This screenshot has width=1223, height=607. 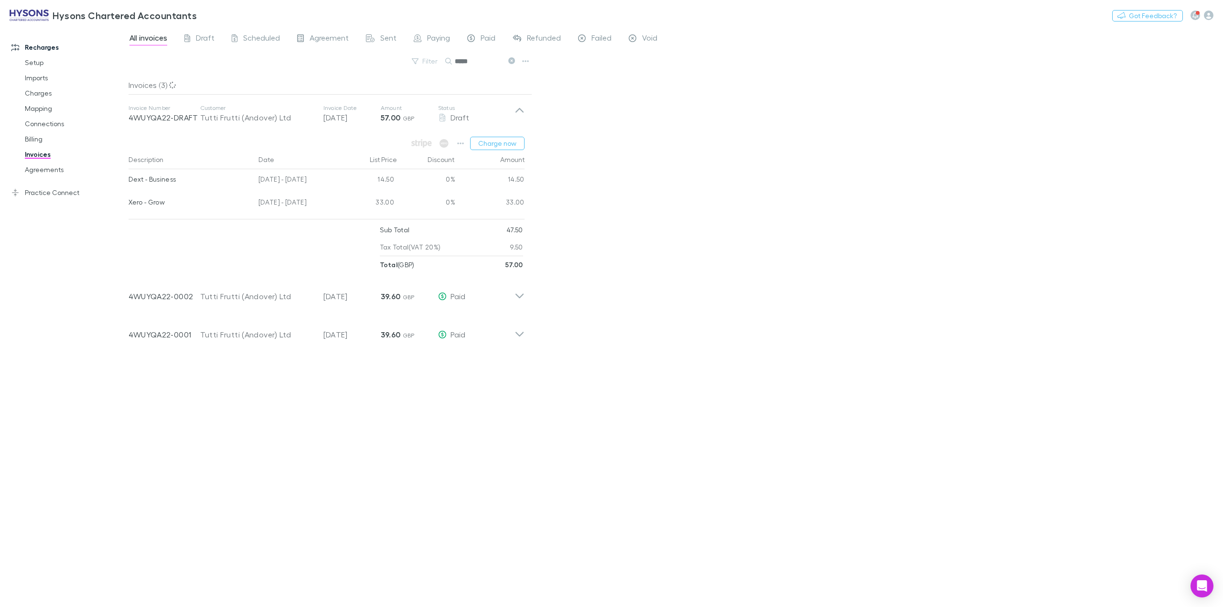 I want to click on p: 9.50, so click(x=516, y=247).